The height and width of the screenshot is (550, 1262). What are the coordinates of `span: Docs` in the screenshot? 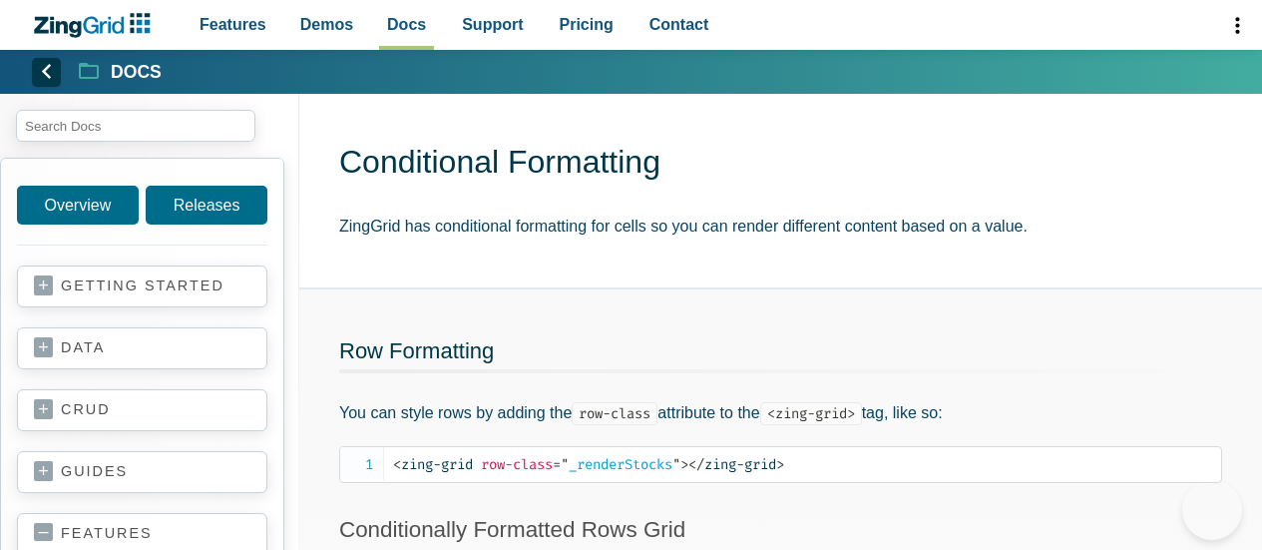 It's located at (406, 24).